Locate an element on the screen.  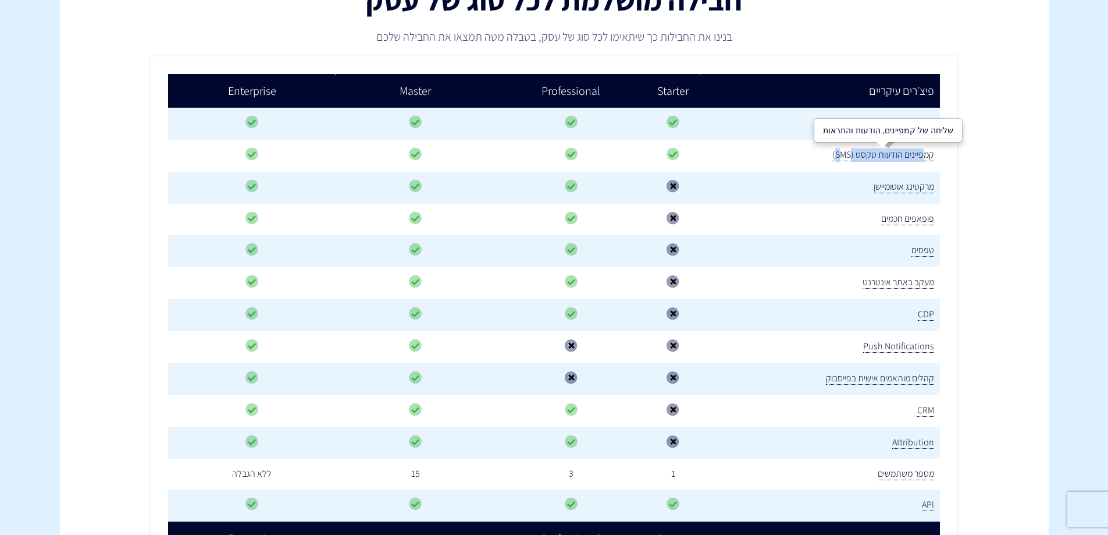
span: מרקטינג אוטומיישן is located at coordinates (904, 187).